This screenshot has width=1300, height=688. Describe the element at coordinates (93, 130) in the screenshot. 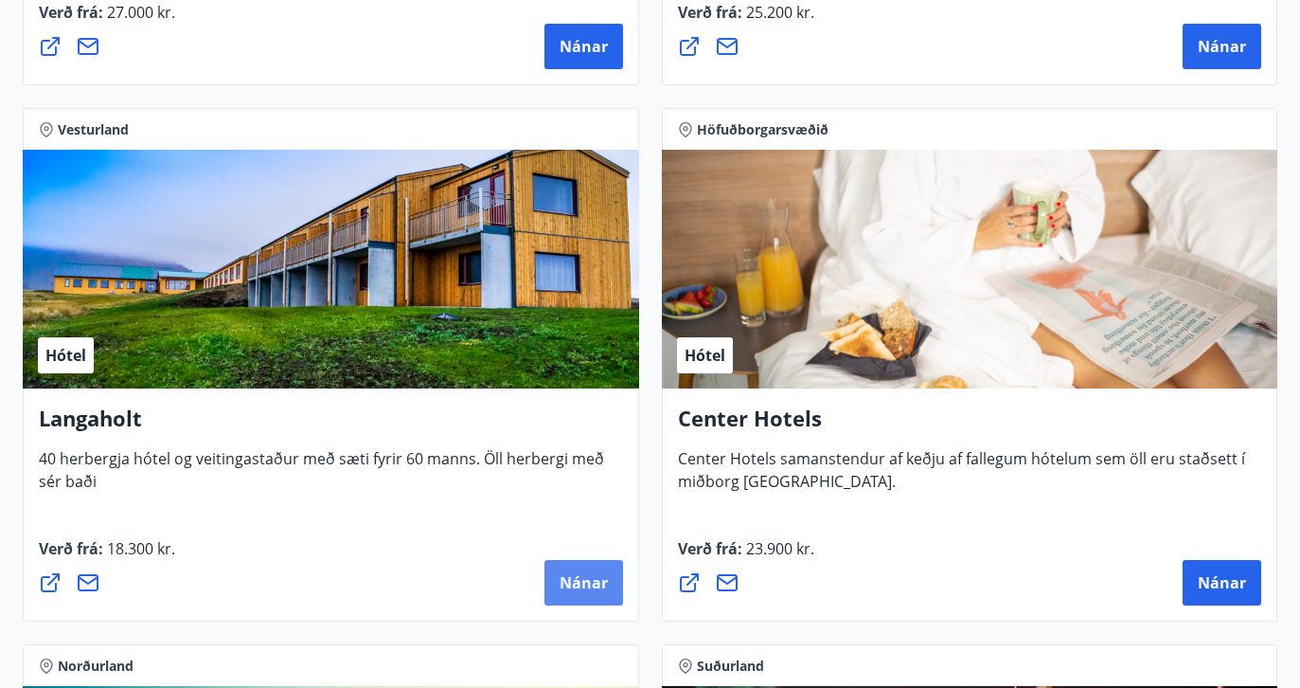

I see `span: Vesturland` at that location.